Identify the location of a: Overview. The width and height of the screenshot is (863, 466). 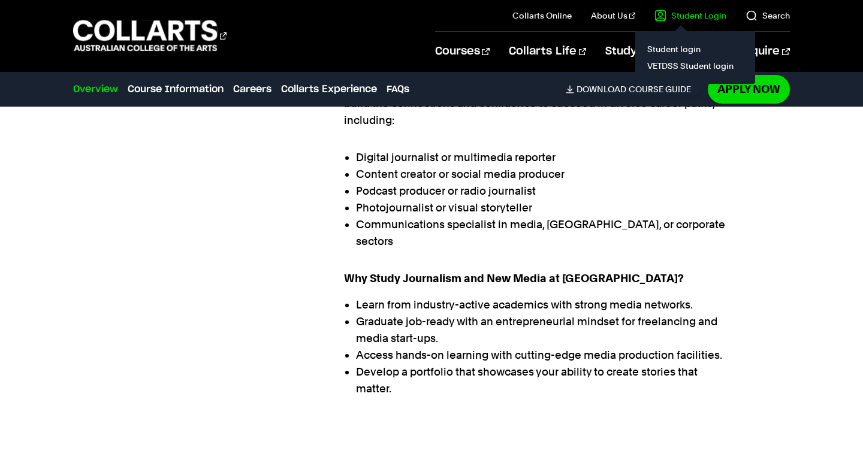
(95, 89).